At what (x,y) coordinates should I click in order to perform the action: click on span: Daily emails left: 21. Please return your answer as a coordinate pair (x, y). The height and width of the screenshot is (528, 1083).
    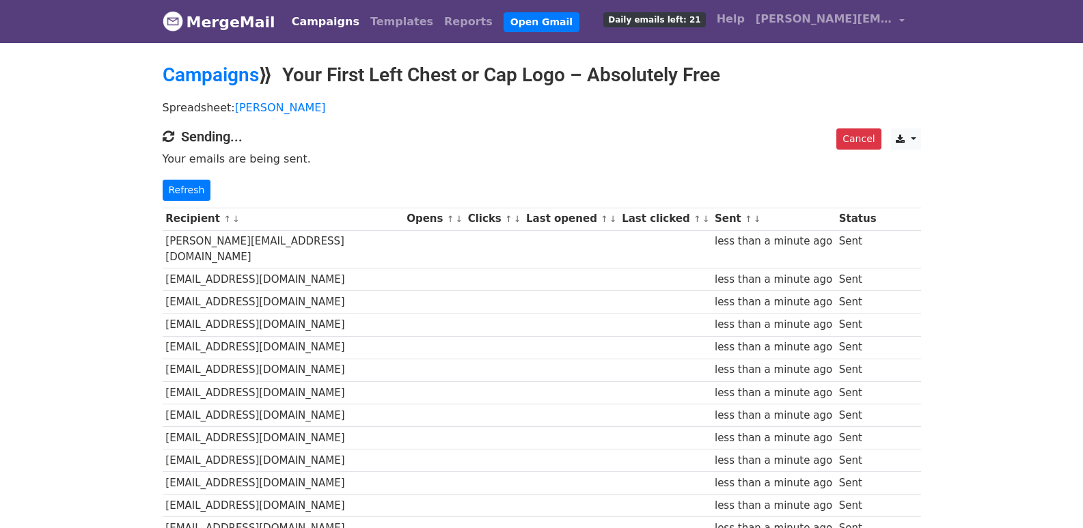
    Looking at the image, I should click on (654, 20).